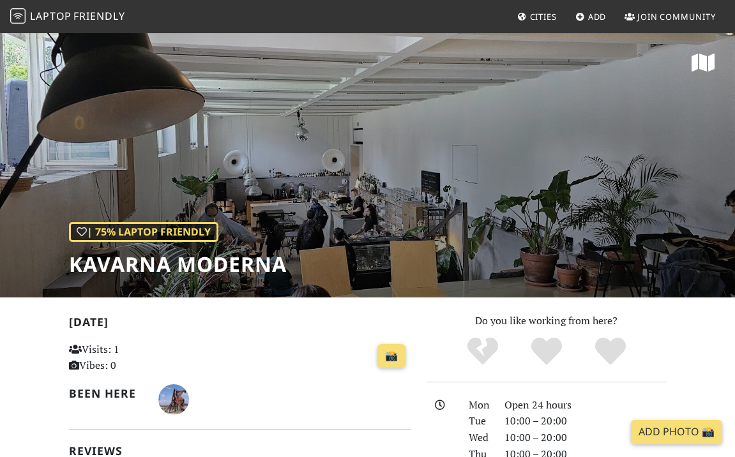  I want to click on p: Visits: 1 Vibes: 0, so click(121, 358).